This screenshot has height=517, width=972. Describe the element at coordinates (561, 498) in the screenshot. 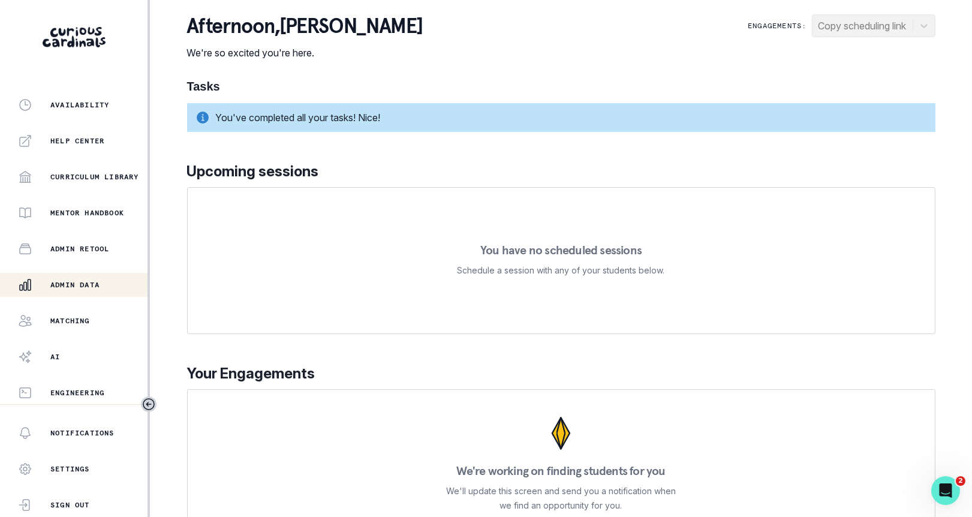

I see `p: We'll update this screen and send you a notification when we find an opportunity for you.` at that location.